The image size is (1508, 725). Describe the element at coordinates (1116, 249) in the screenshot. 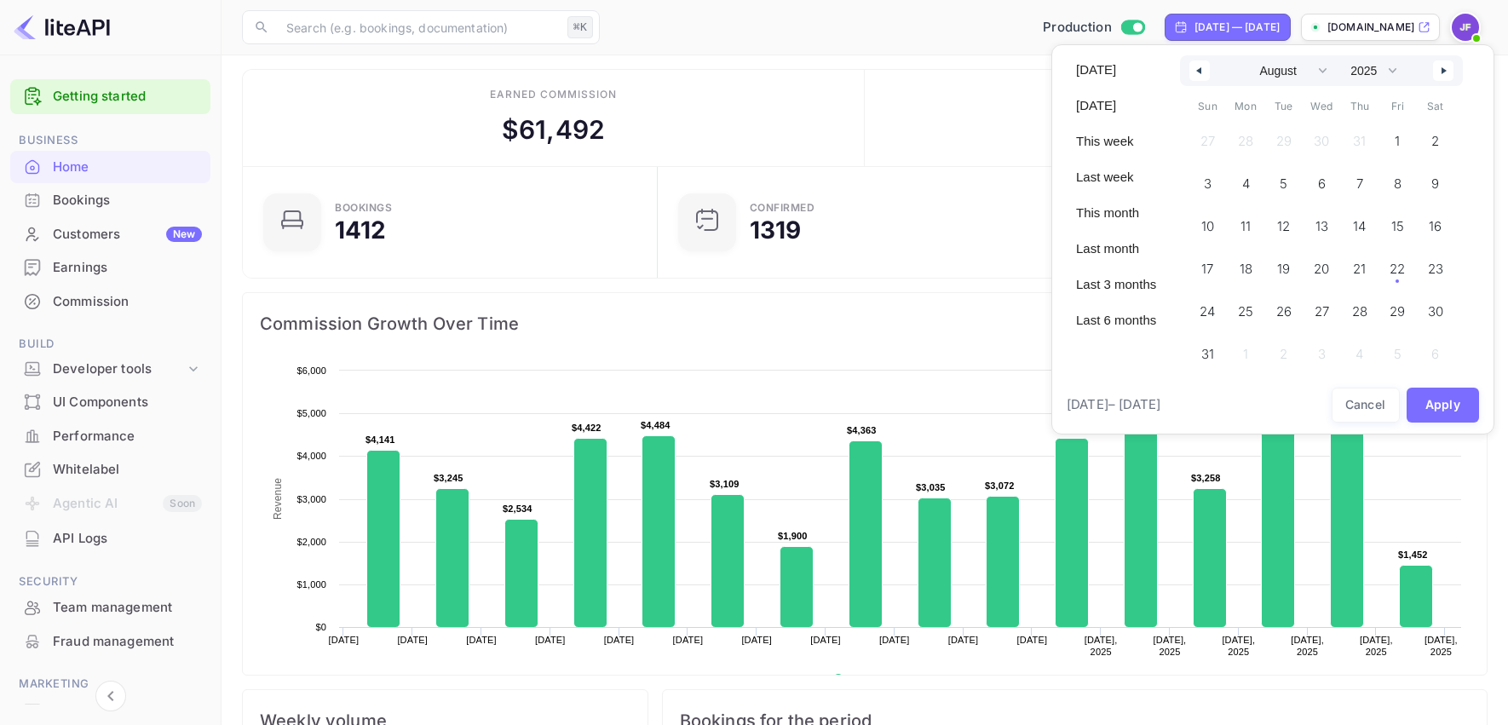

I see `span: Last month` at that location.